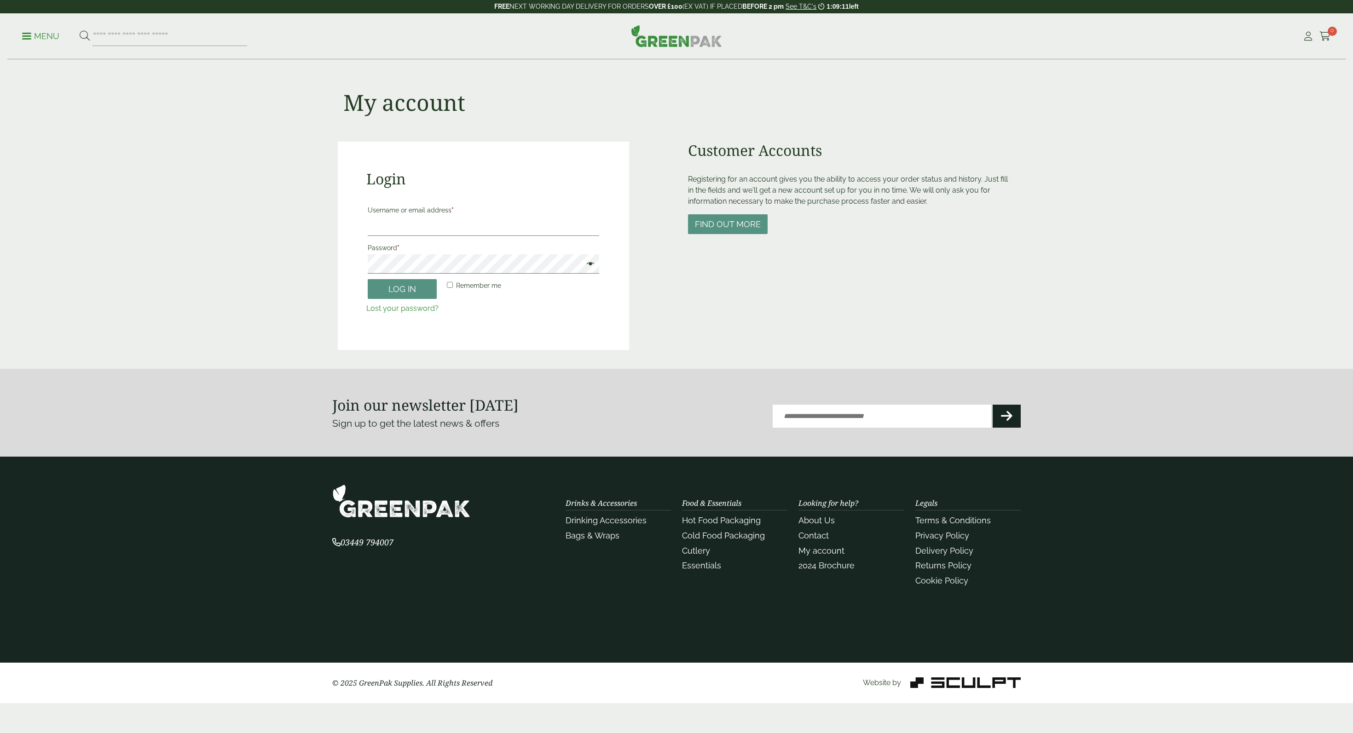 This screenshot has height=733, width=1353. I want to click on i: My Account, so click(1308, 36).